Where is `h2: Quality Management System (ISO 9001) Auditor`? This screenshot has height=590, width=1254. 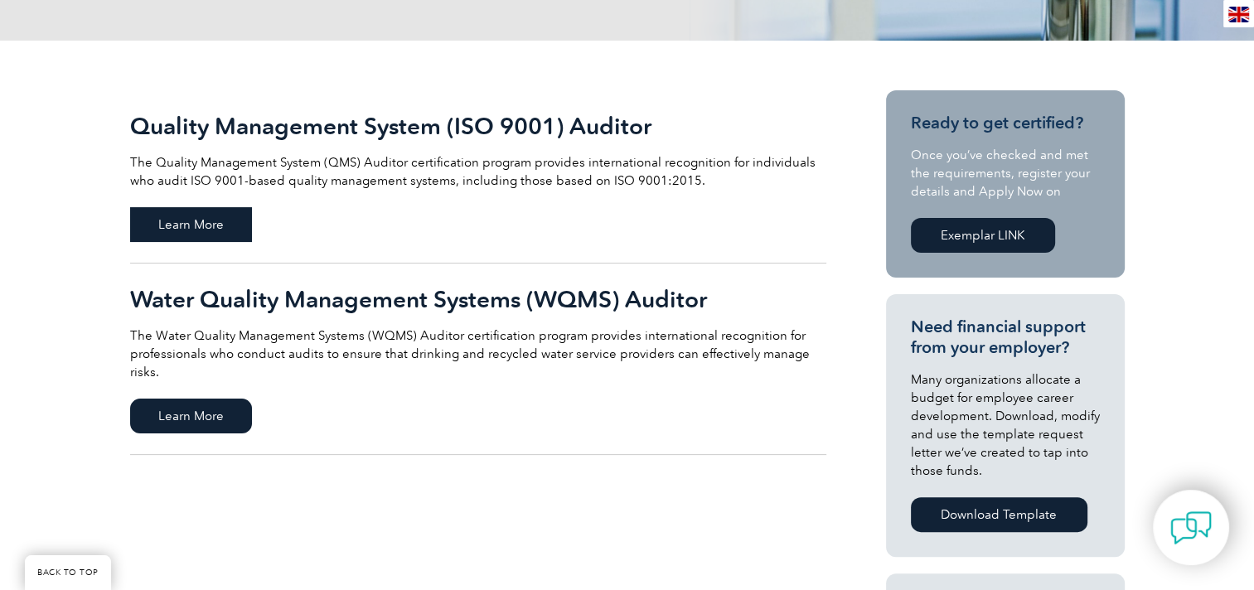
h2: Quality Management System (ISO 9001) Auditor is located at coordinates (478, 126).